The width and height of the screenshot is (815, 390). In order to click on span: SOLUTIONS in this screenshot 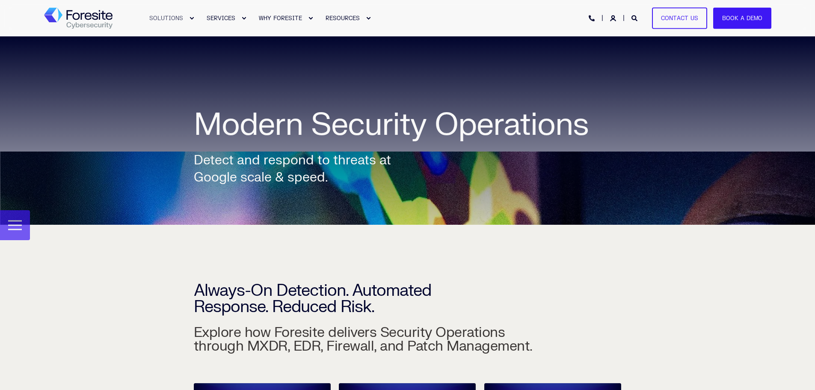, I will do `click(166, 18)`.